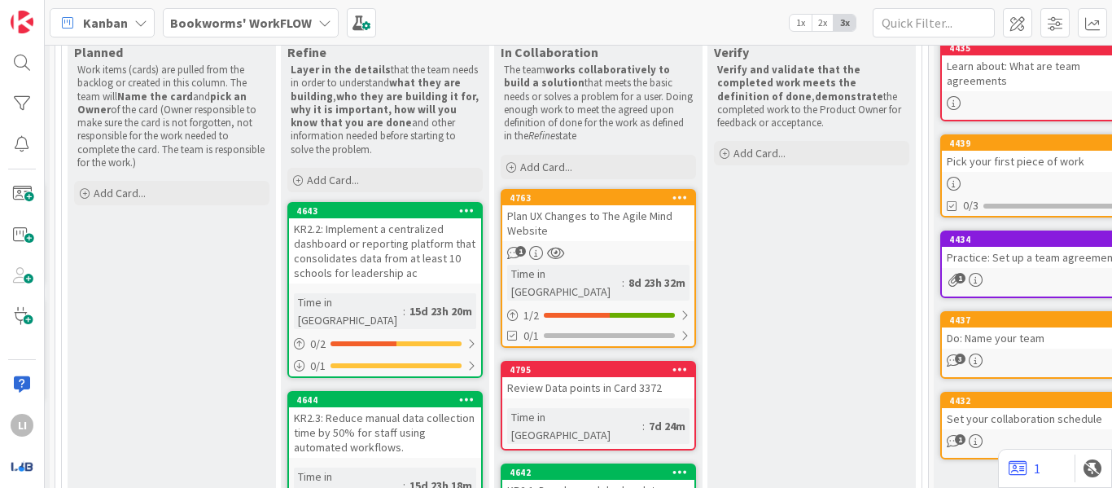  I want to click on div: KR2.3: Reduce manual data collection time by 50% for staff using automated workflows., so click(385, 432).